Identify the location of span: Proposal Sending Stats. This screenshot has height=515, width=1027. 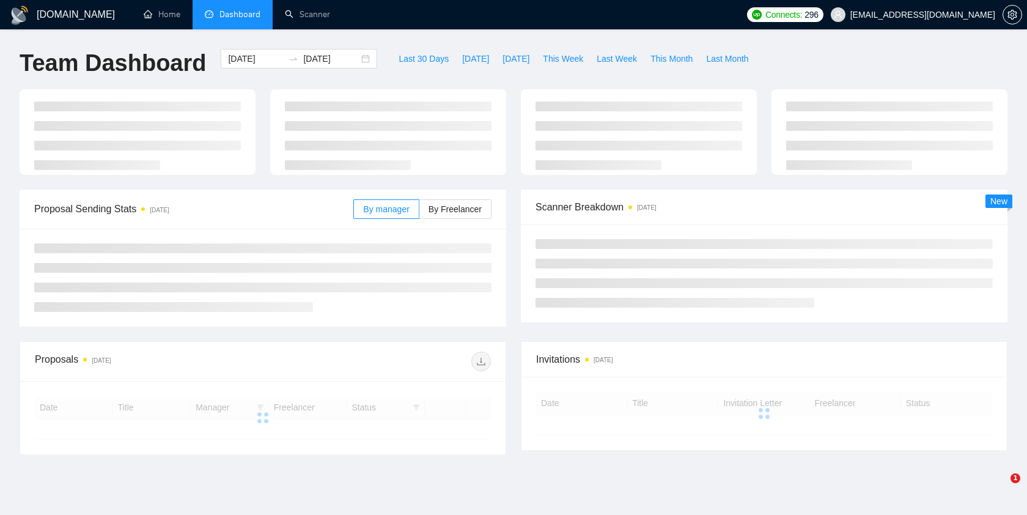
(194, 208).